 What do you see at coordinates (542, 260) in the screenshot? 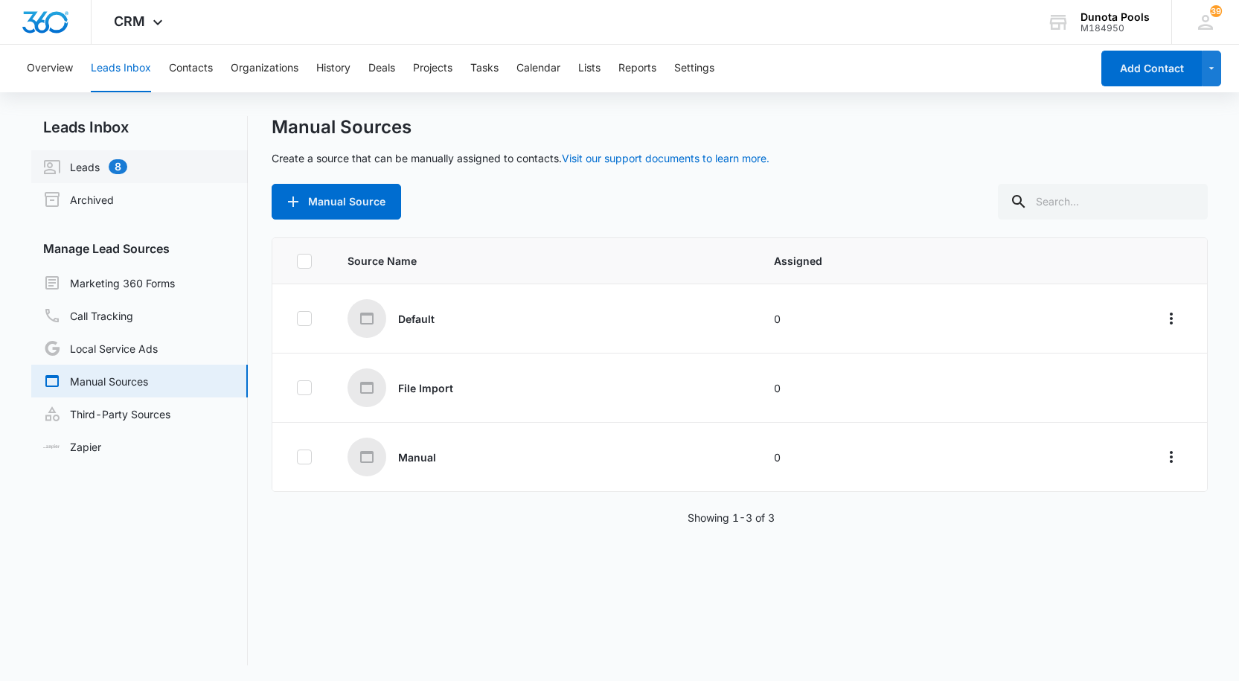
I see `span: Source Name` at bounding box center [542, 260].